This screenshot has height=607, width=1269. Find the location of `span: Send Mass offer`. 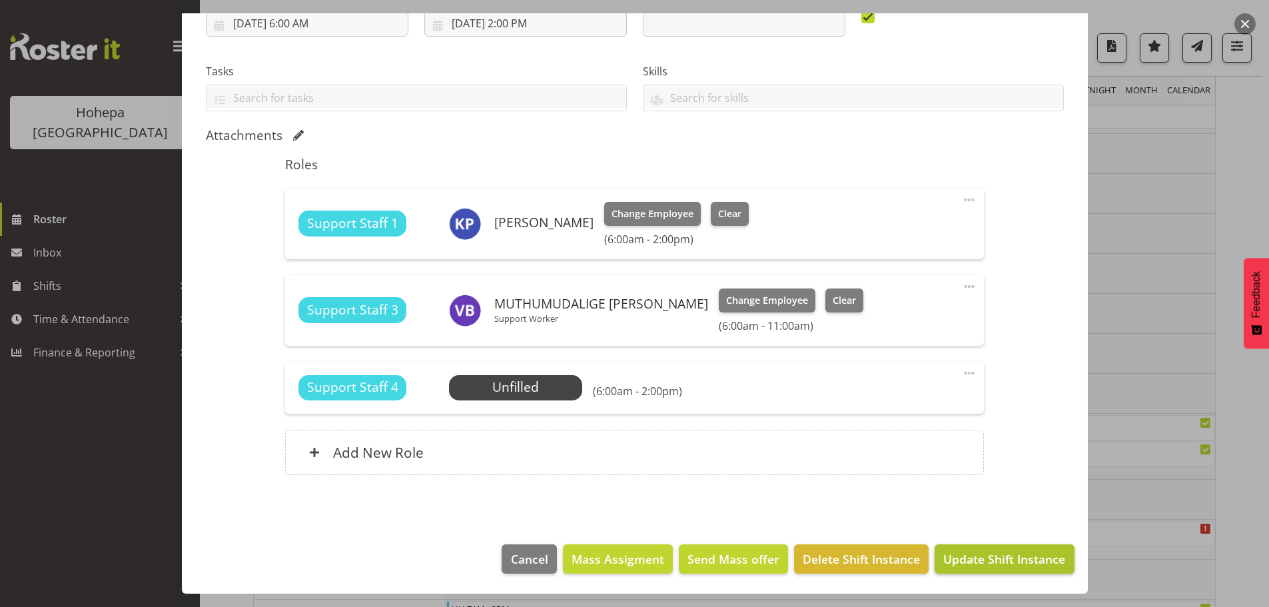

span: Send Mass offer is located at coordinates (734, 559).